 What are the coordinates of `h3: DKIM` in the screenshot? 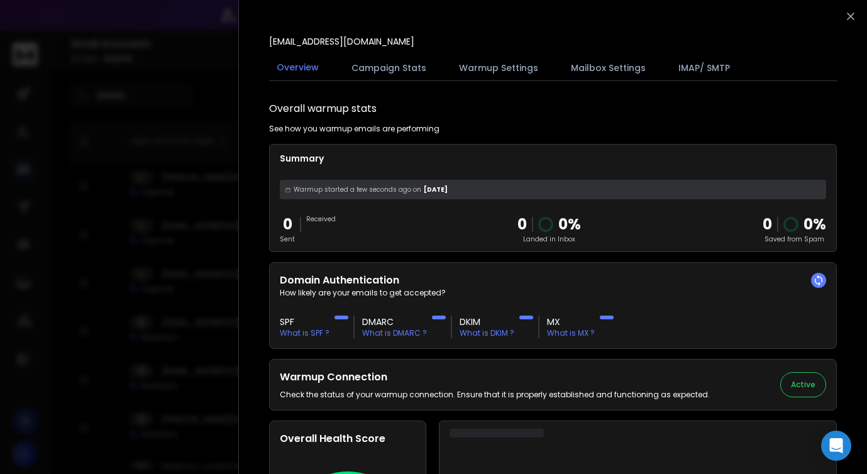 It's located at (487, 322).